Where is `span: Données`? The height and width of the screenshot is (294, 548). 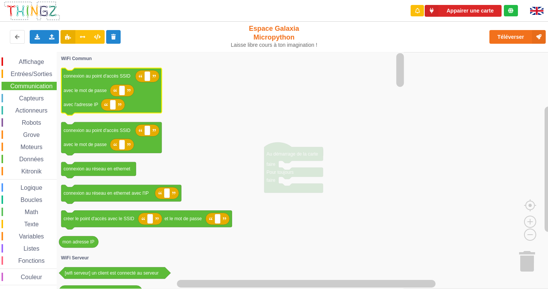 span: Données is located at coordinates (32, 159).